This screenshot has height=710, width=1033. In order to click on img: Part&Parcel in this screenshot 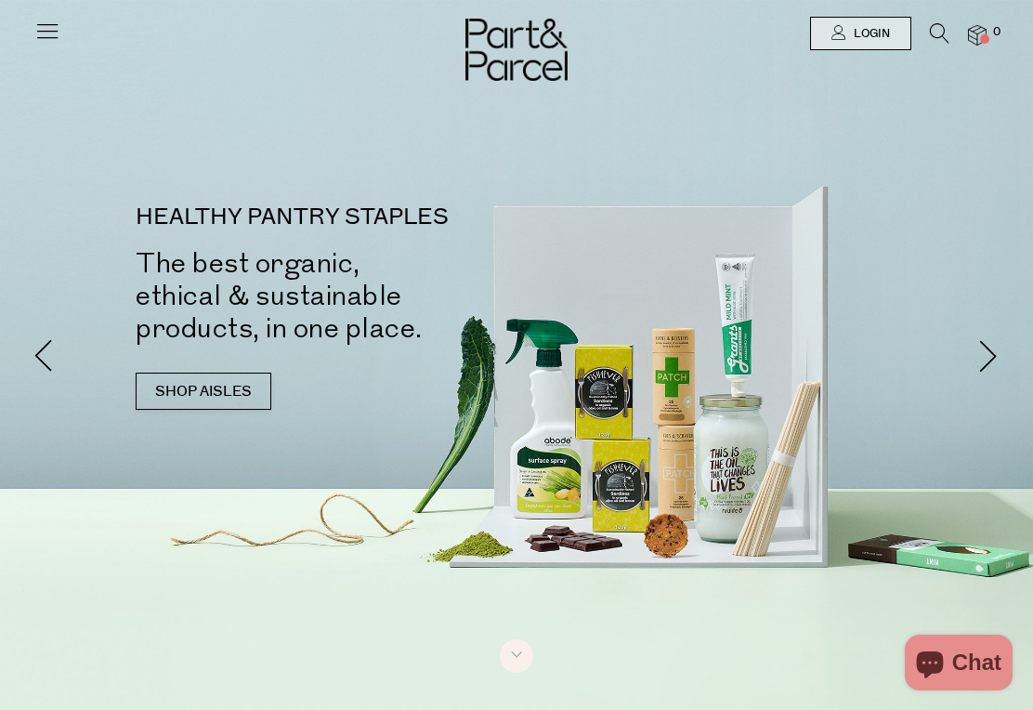, I will do `click(516, 49)`.